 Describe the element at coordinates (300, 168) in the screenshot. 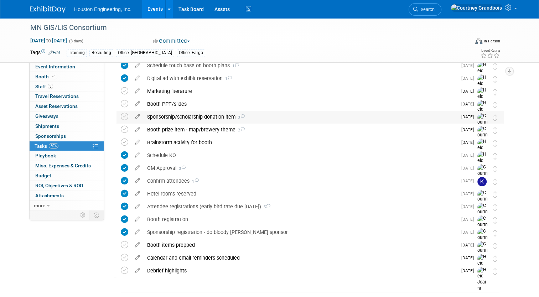

I see `div: OM Approval` at that location.